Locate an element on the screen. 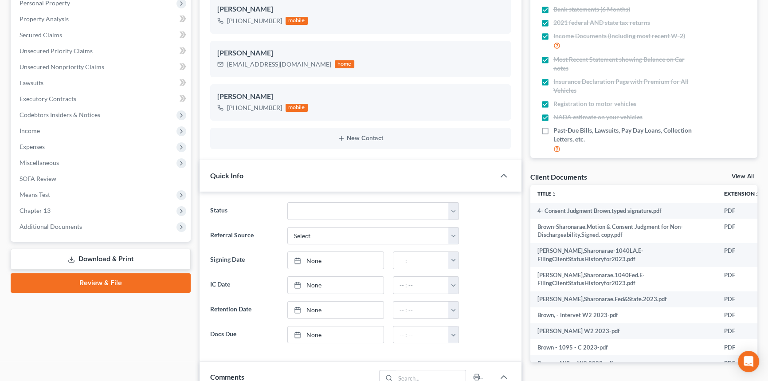 The width and height of the screenshot is (768, 381). span: Income is located at coordinates (30, 130).